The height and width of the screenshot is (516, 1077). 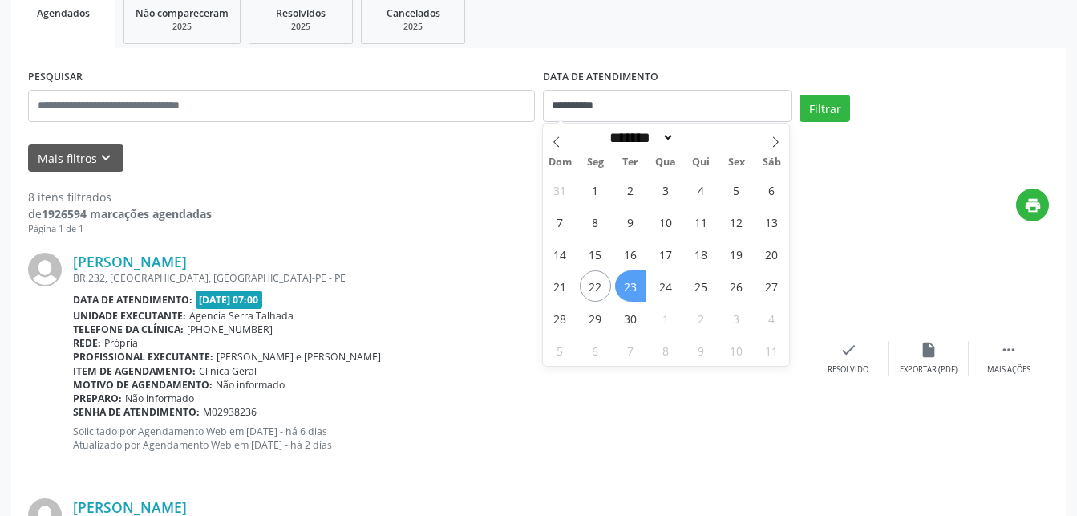 I want to click on span: Setembro 16, 2025, so click(x=631, y=253).